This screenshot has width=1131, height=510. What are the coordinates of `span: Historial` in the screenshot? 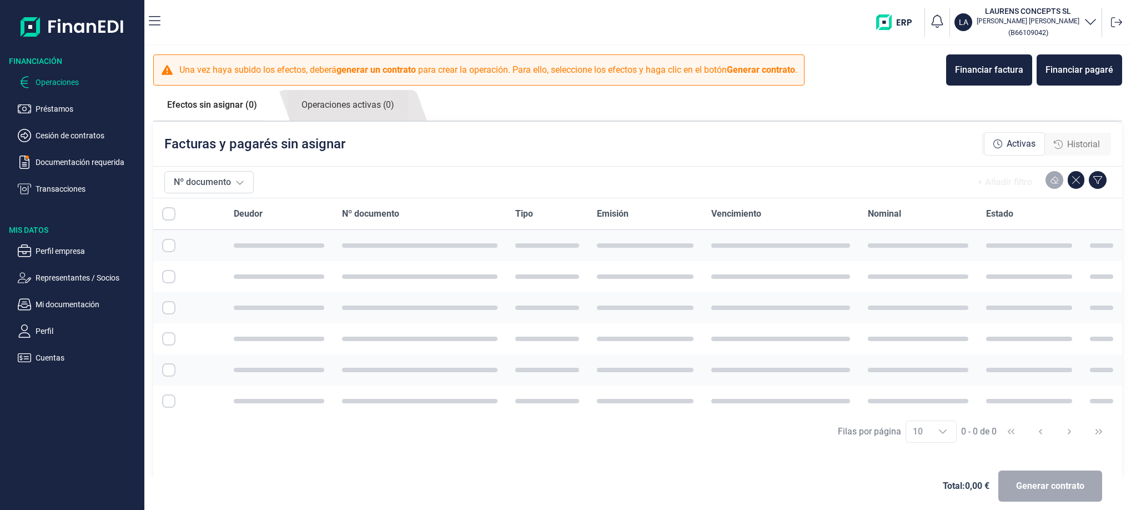 It's located at (1083, 144).